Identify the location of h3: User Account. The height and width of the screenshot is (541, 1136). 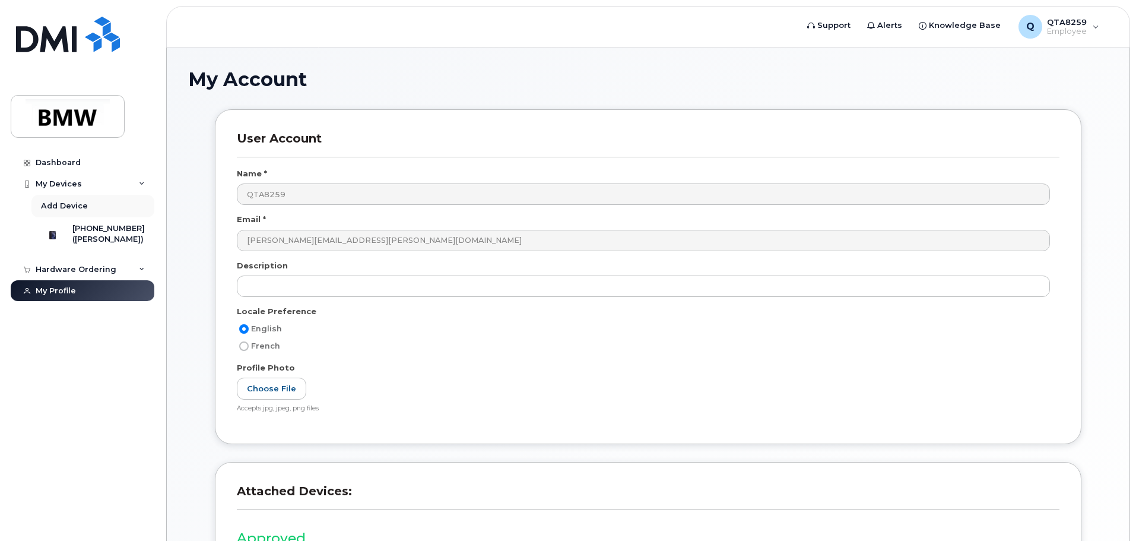
(648, 144).